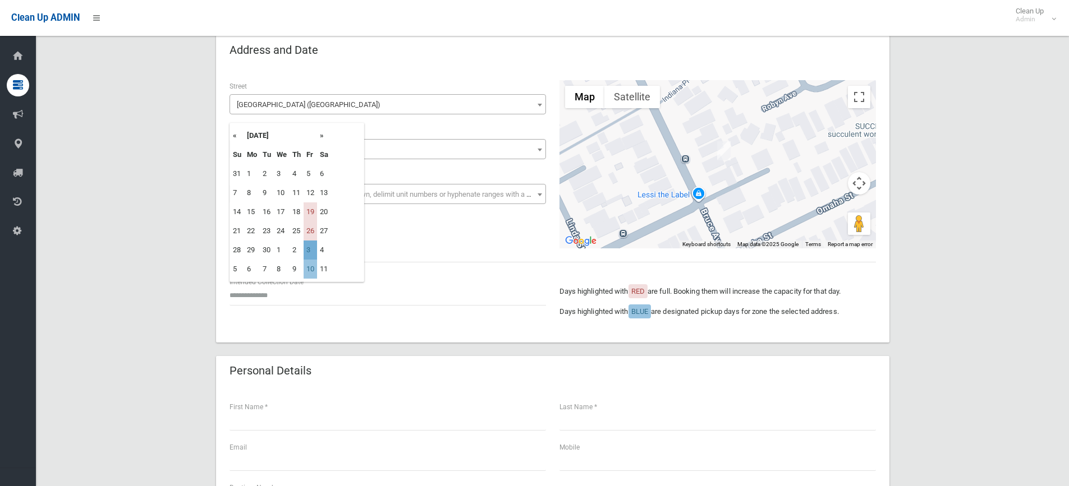  Describe the element at coordinates (45, 17) in the screenshot. I see `span: Clean Up ADMIN` at that location.